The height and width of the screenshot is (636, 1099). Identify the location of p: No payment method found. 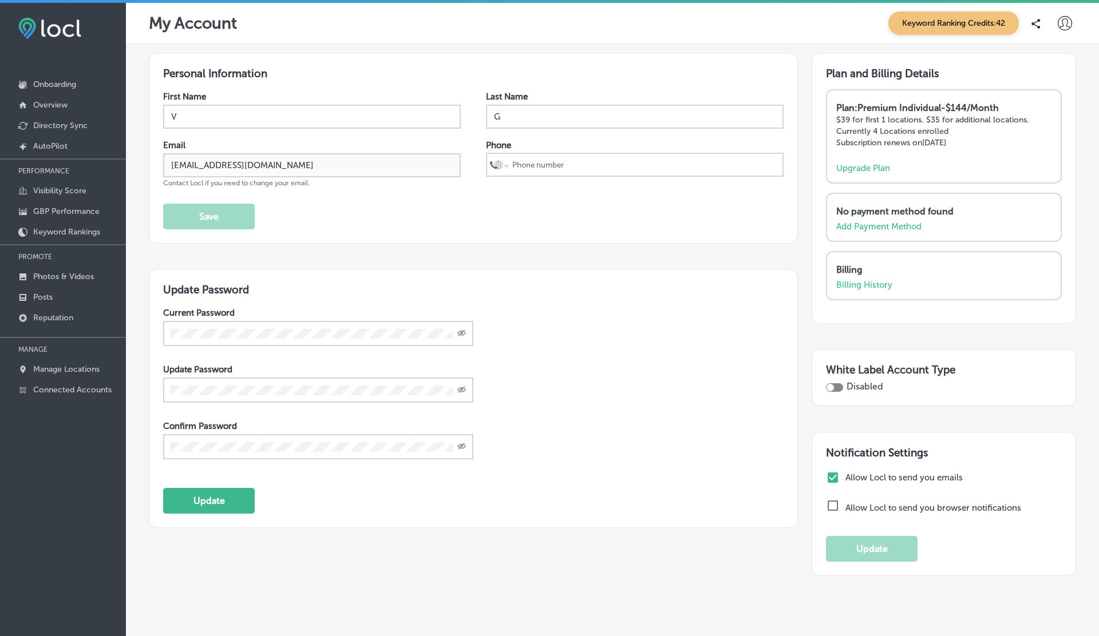
(941, 211).